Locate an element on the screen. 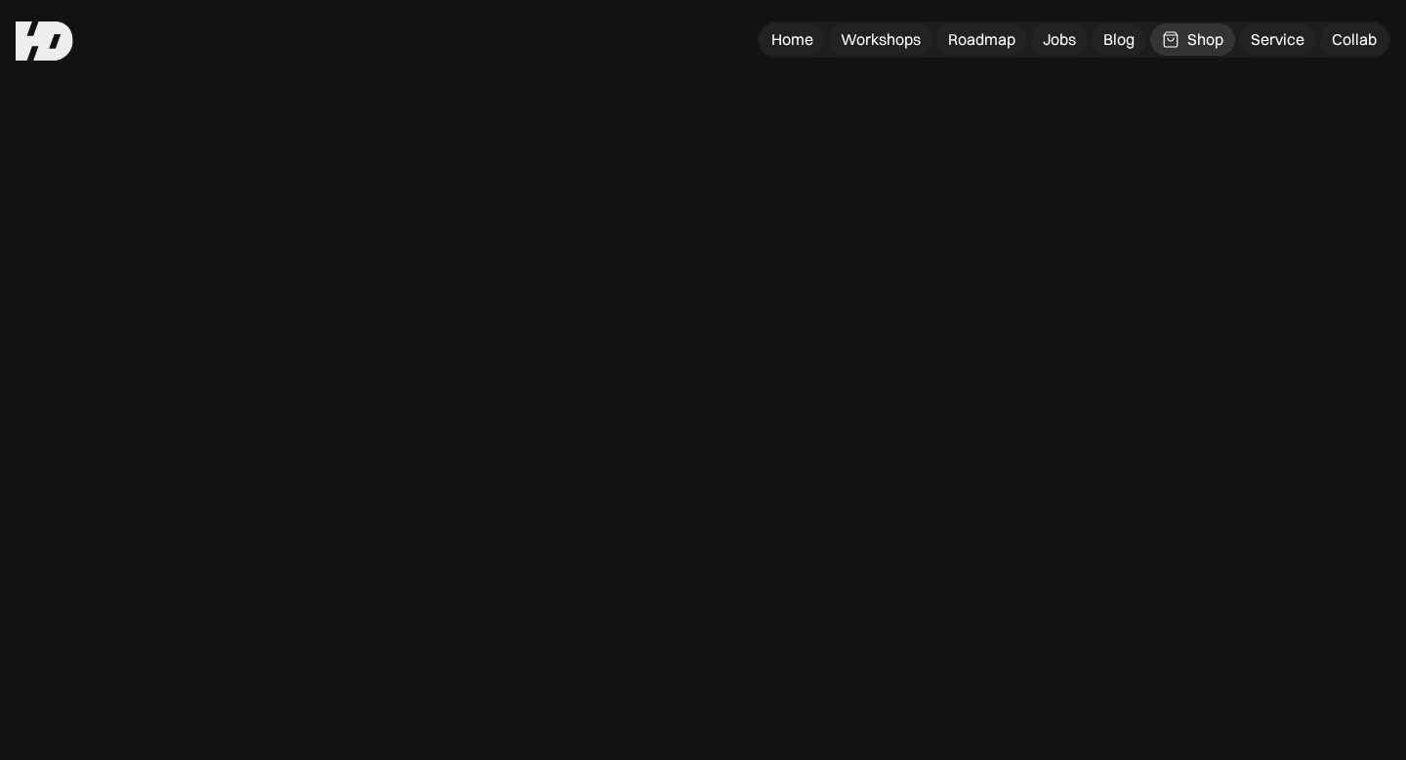 The image size is (1406, 760). a: Jobs is located at coordinates (1060, 39).